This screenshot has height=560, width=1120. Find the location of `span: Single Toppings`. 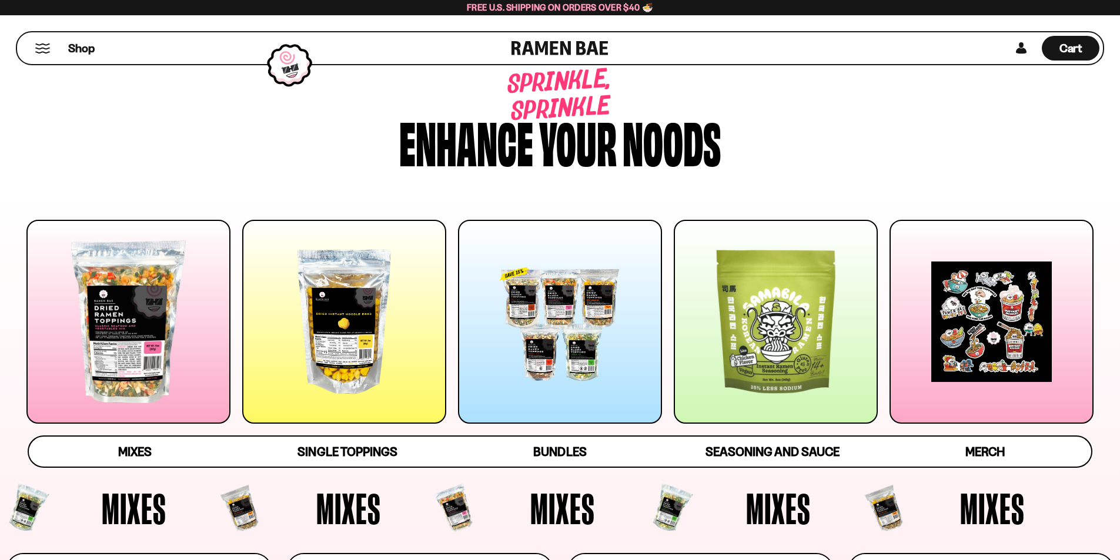

span: Single Toppings is located at coordinates (347, 452).